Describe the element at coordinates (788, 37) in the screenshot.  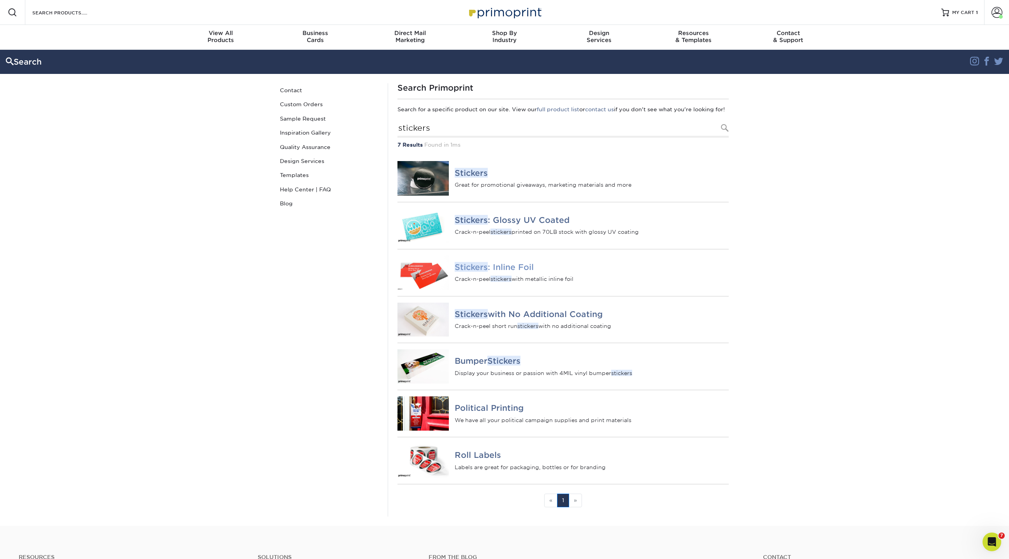
I see `div: & Support` at that location.